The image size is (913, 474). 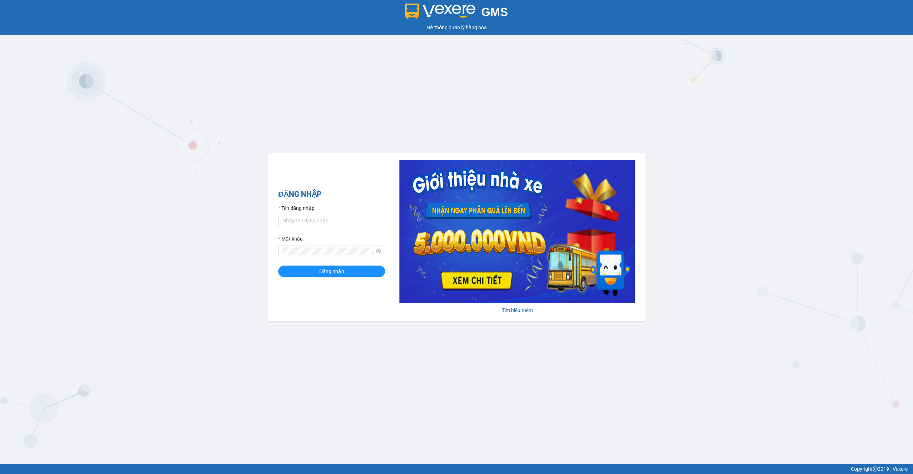 I want to click on div: Copyright 2019 - Vexere, so click(x=457, y=469).